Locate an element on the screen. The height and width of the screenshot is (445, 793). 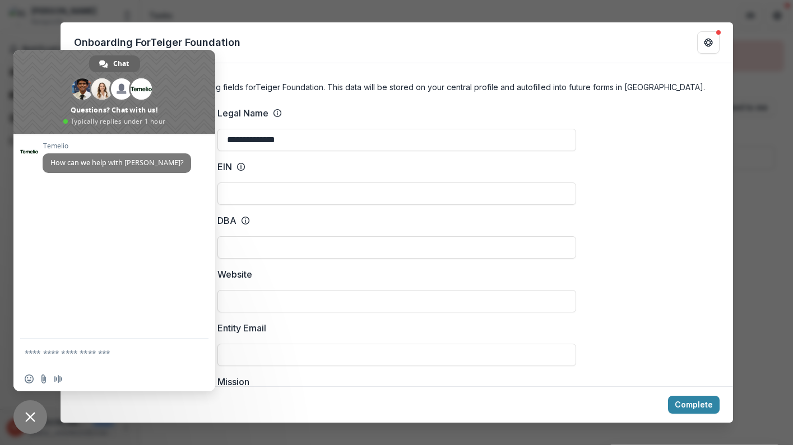
p: Entity Email is located at coordinates (241, 328).